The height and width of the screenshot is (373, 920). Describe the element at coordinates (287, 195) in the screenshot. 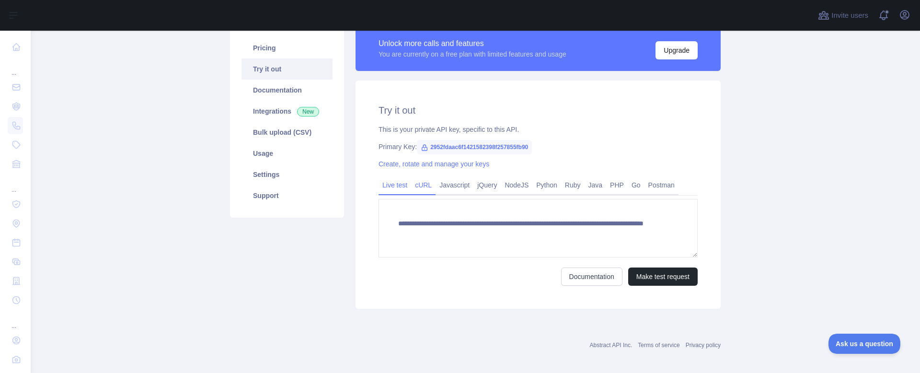

I see `a: Support` at that location.